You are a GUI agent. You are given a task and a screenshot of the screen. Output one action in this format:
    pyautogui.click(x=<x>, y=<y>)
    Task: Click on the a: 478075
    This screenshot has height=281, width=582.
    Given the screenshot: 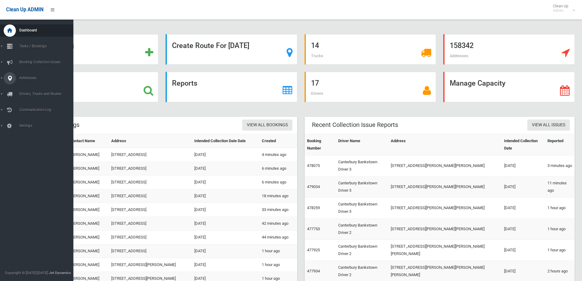 What is the action you would take?
    pyautogui.click(x=313, y=165)
    